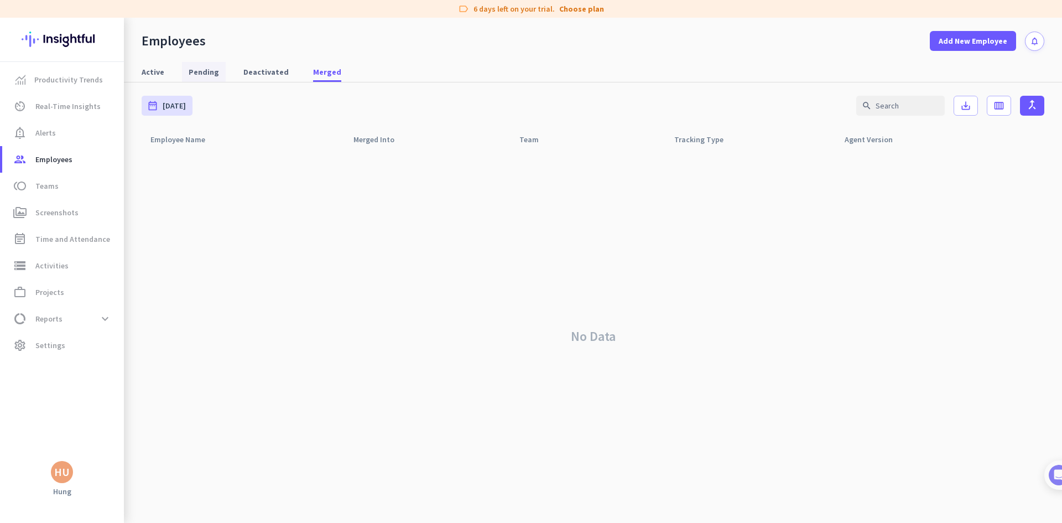 The width and height of the screenshot is (1062, 523). What do you see at coordinates (45, 133) in the screenshot?
I see `span: Alerts` at bounding box center [45, 133].